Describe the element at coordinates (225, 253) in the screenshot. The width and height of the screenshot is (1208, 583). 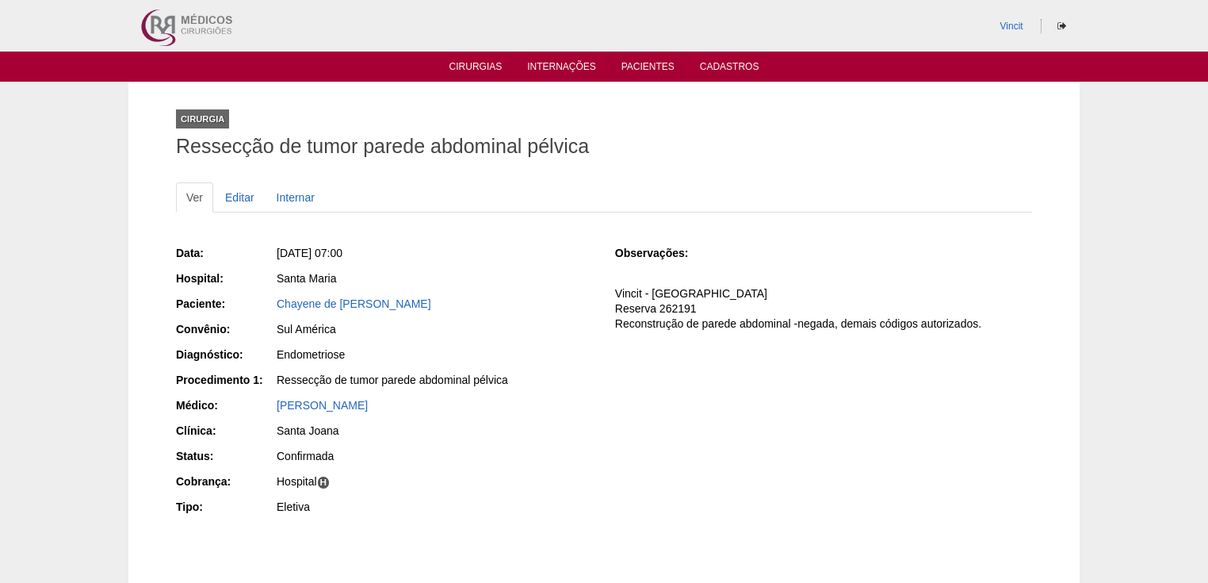
I see `div: Data:` at that location.